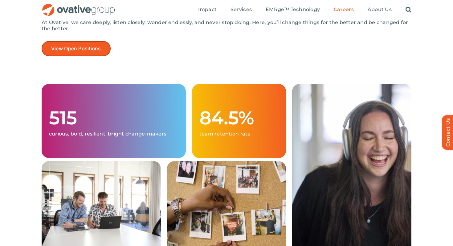 This screenshot has width=453, height=246. Describe the element at coordinates (239, 134) in the screenshot. I see `p: team retention rate` at that location.